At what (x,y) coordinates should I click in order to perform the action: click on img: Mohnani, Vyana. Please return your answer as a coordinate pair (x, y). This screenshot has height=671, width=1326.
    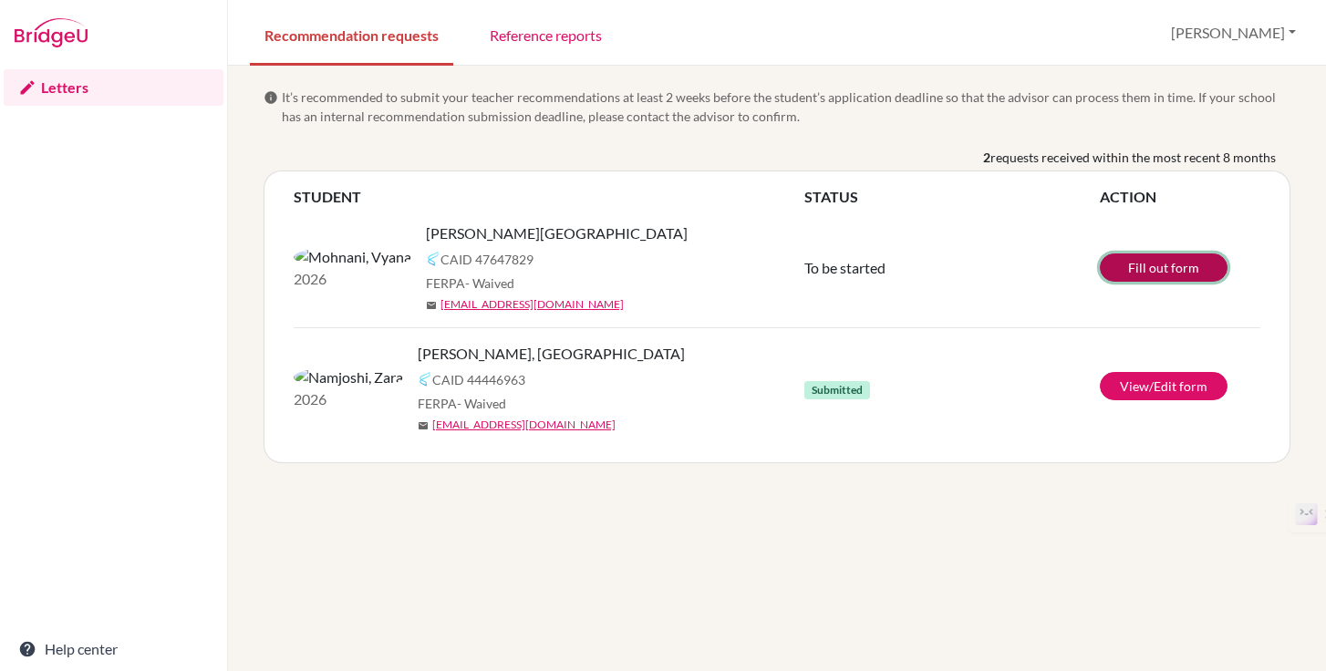
    Looking at the image, I should click on (352, 257).